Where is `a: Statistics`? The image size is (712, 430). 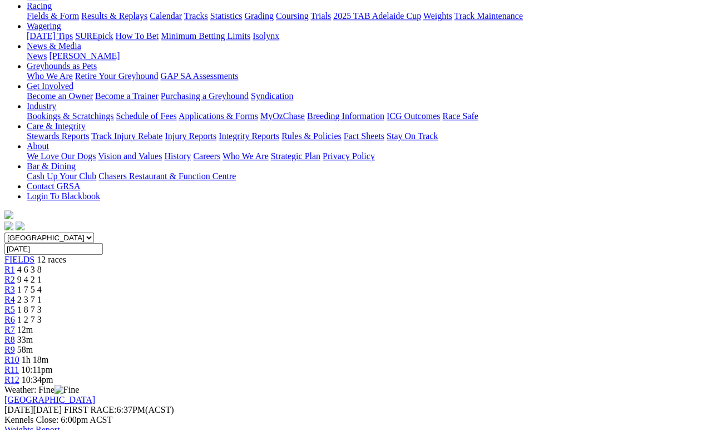 a: Statistics is located at coordinates (227, 16).